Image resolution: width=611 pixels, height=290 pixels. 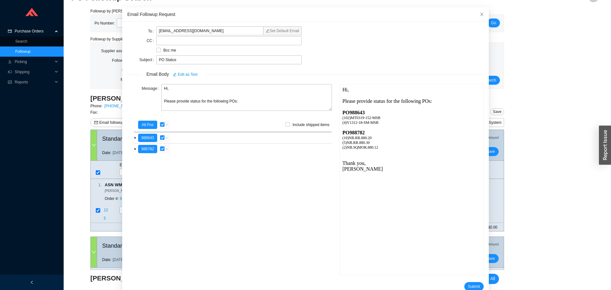 What do you see at coordinates (47, 11) in the screenshot?
I see `span: Hi, Please provide status for the following POs:` at bounding box center [47, 11].